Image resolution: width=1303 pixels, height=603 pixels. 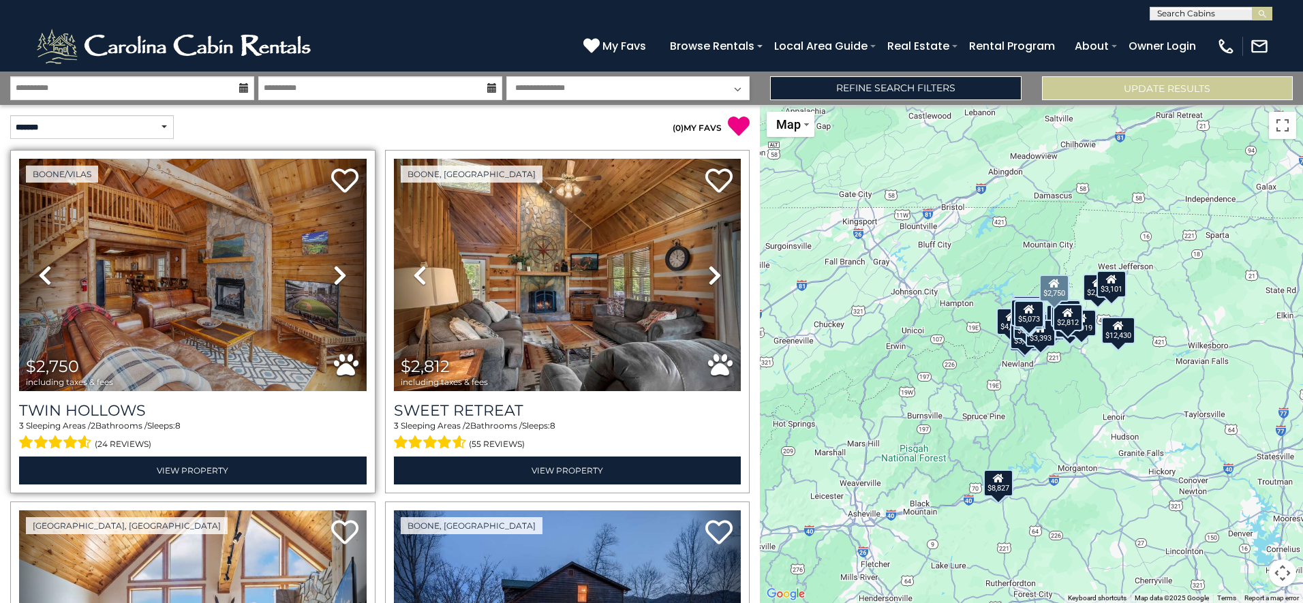 What do you see at coordinates (712, 46) in the screenshot?
I see `a: Browse Rentals` at bounding box center [712, 46].